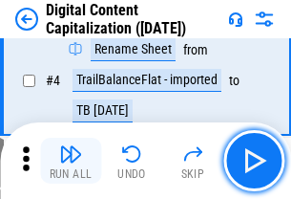  Describe the element at coordinates (254, 161) in the screenshot. I see `img: Main button` at that location.